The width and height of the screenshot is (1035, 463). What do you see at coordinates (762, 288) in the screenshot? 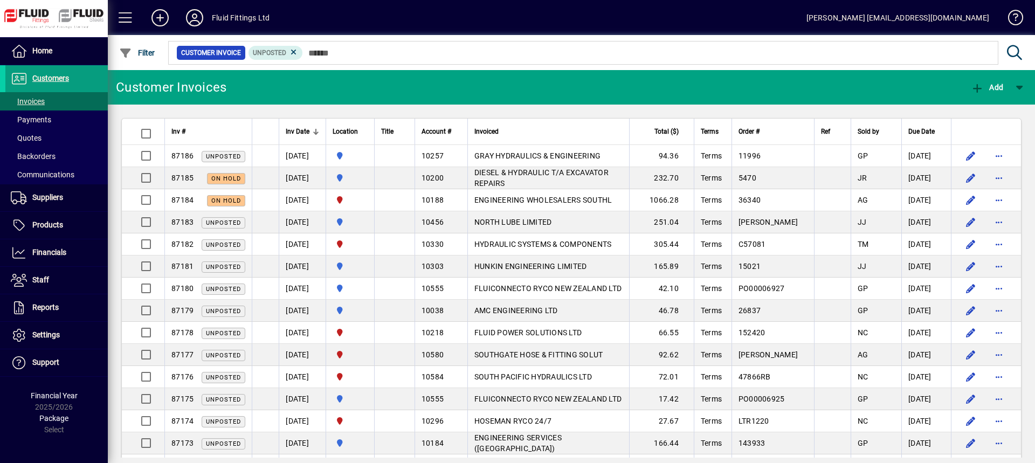
I see `span: PO00006927` at bounding box center [762, 288].